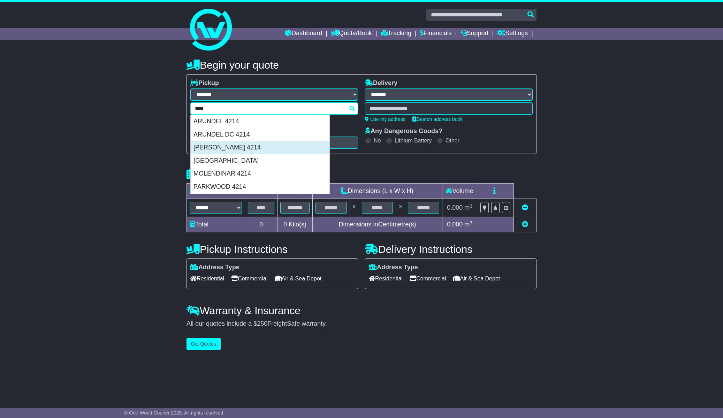 The width and height of the screenshot is (723, 418). I want to click on label: Other, so click(453, 141).